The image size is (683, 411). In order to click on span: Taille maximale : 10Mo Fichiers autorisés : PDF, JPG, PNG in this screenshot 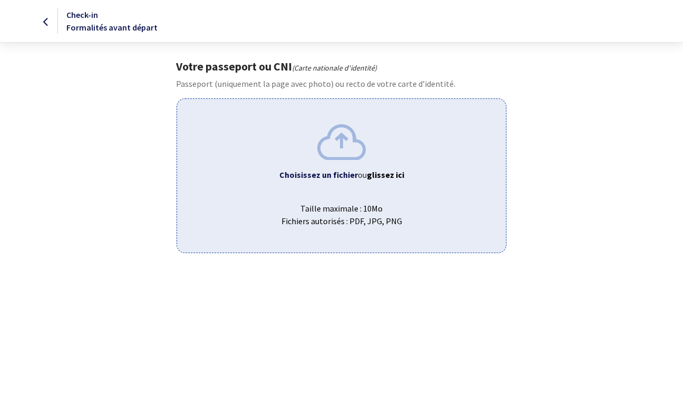, I will do `click(341, 211)`.